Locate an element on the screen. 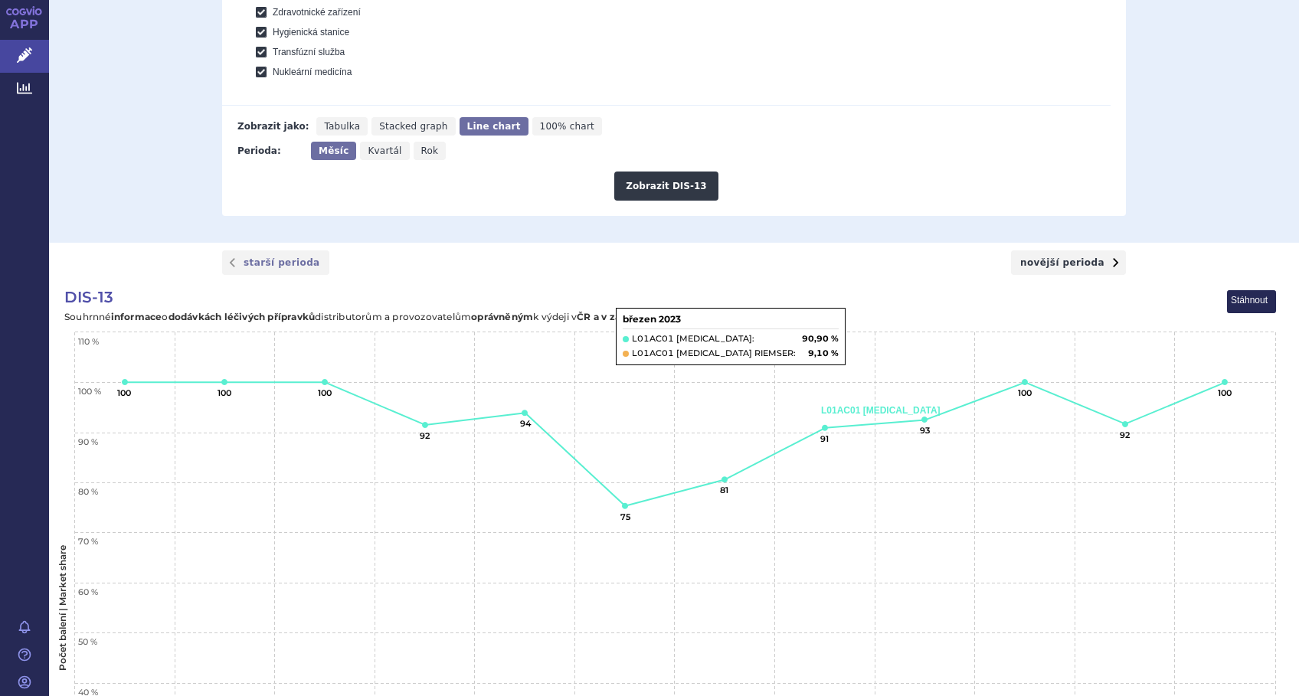  text: 80 % is located at coordinates (88, 492).